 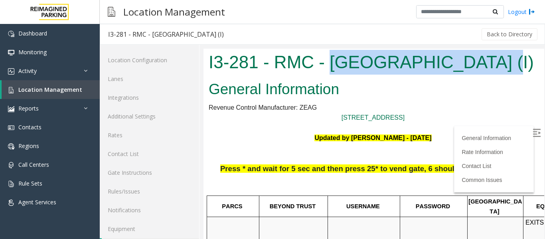 What do you see at coordinates (160, 158) in the screenshot?
I see `span: USERNAME` at bounding box center [160, 158].